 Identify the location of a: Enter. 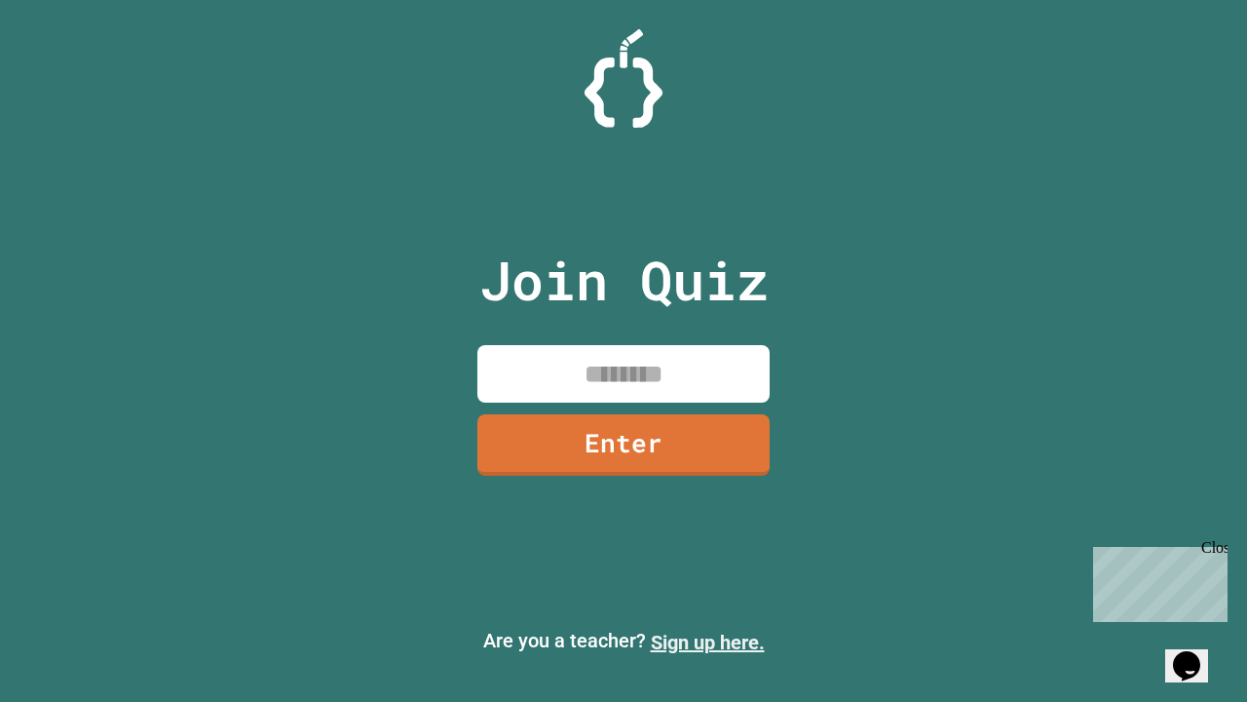
(624, 444).